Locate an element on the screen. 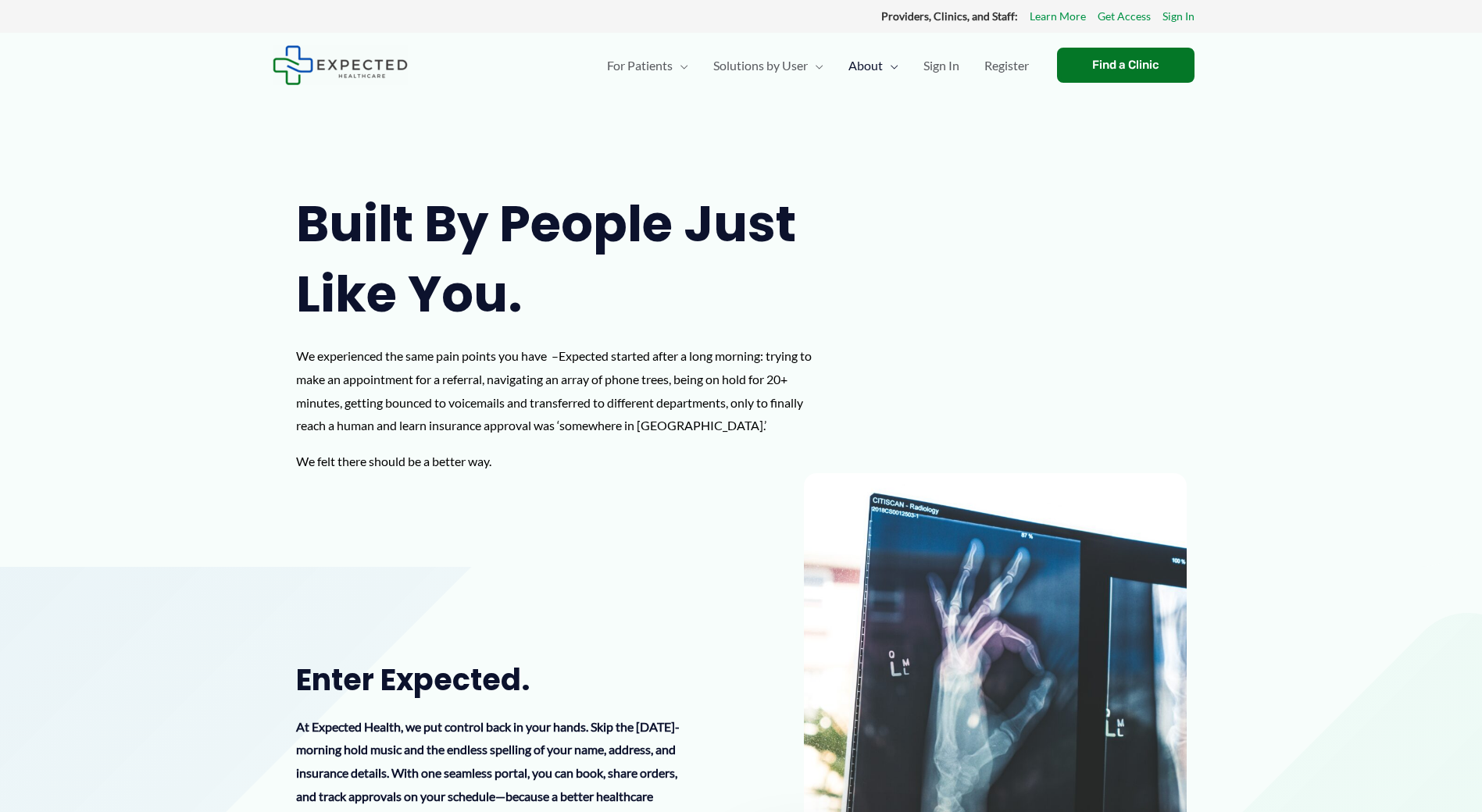 Image resolution: width=1482 pixels, height=812 pixels. a: AboutMenu Toggle is located at coordinates (873, 65).